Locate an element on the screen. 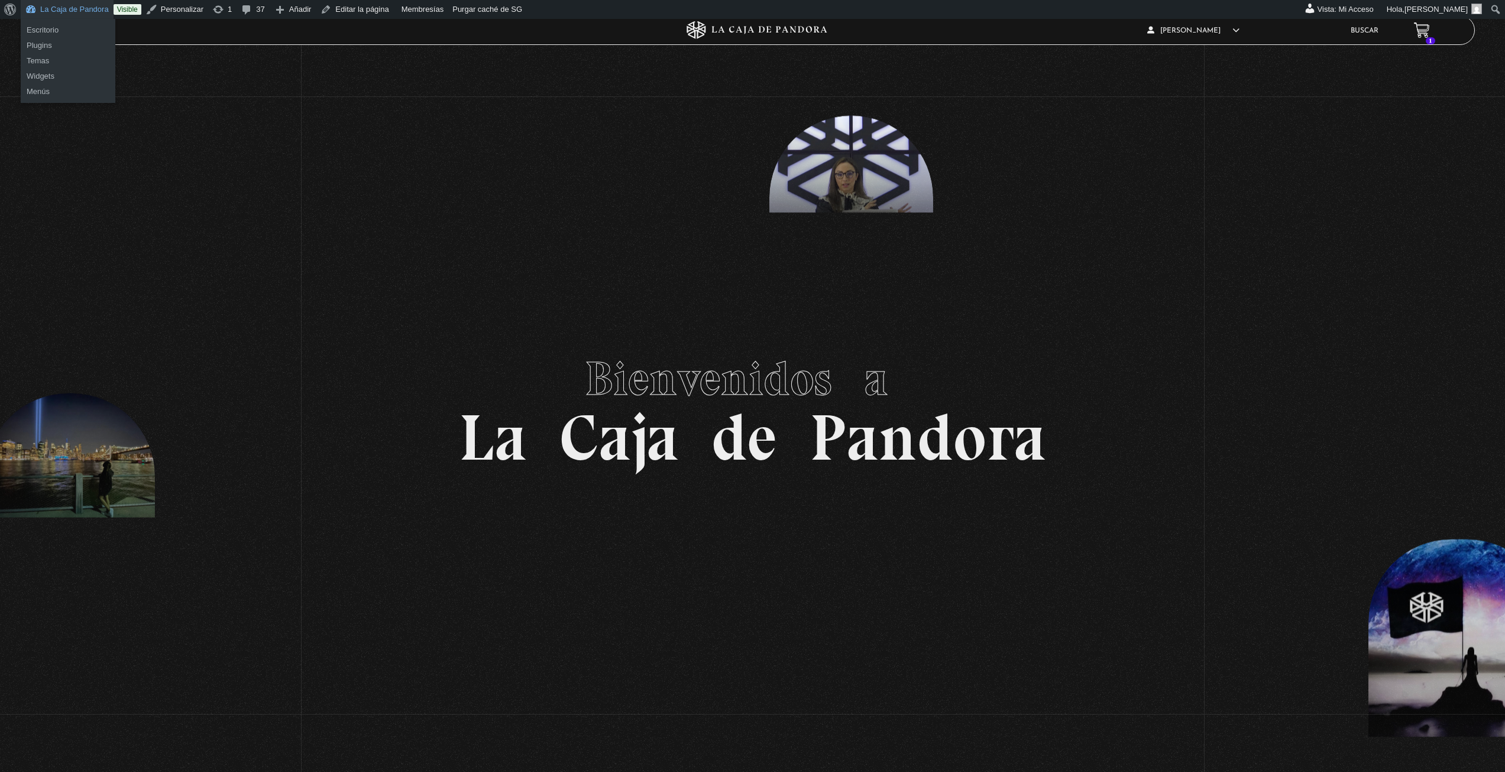 The width and height of the screenshot is (1505, 772). a: Menús is located at coordinates (68, 92).